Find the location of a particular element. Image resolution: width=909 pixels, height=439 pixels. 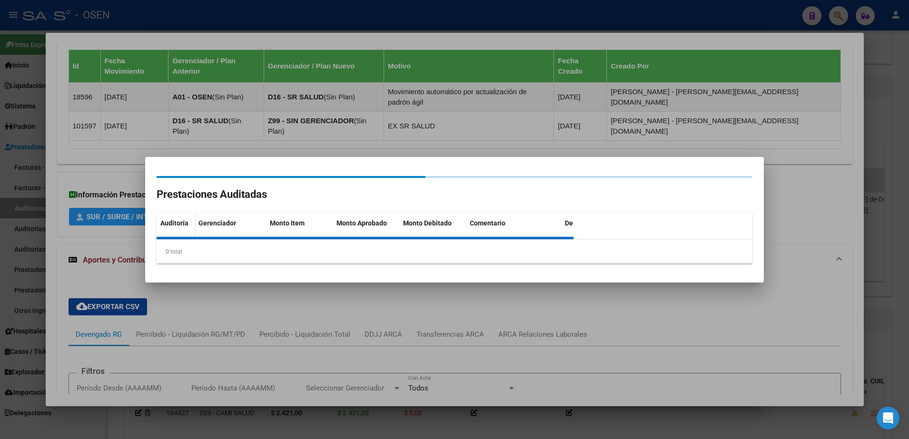

datatable-header-cell: Comentario is located at coordinates (514, 233).